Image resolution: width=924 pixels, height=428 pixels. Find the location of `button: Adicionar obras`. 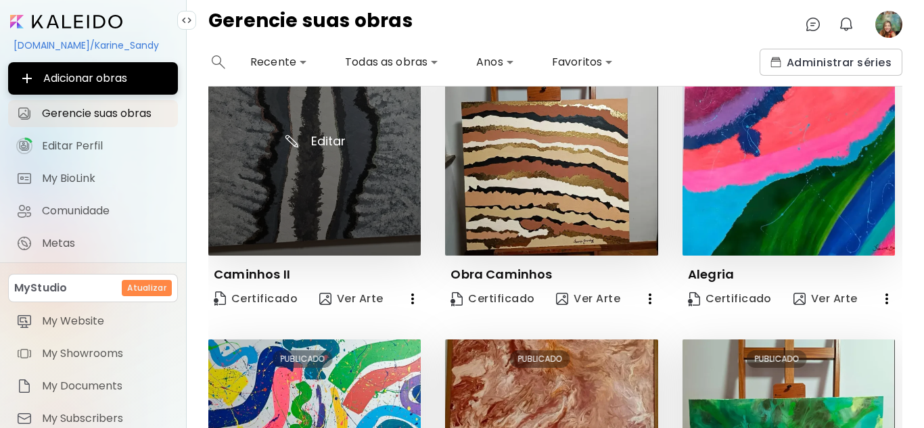

button: Adicionar obras is located at coordinates (93, 78).